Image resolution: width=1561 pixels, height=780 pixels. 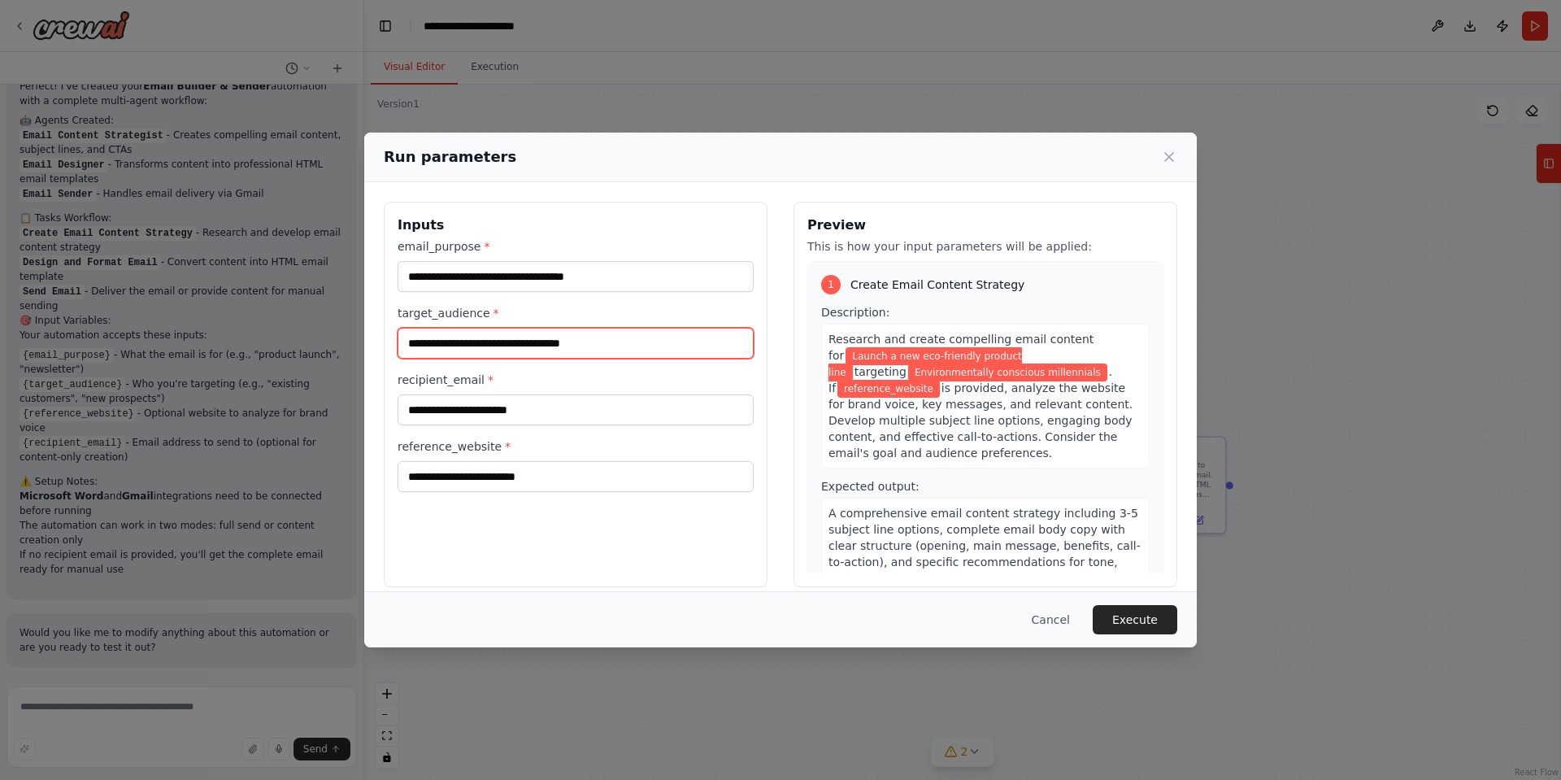 I want to click on h3: Preview, so click(x=986, y=225).